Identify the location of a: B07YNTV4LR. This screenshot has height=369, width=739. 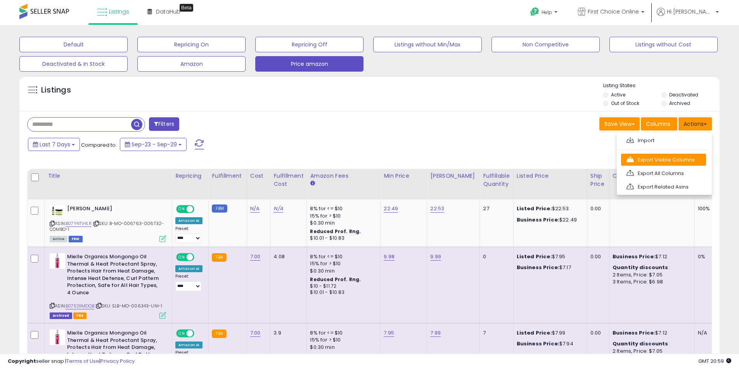
(78, 224).